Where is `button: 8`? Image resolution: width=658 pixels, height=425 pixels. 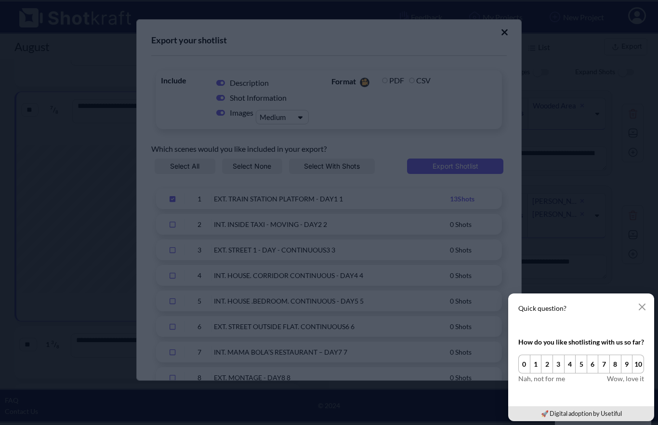 button: 8 is located at coordinates (615, 364).